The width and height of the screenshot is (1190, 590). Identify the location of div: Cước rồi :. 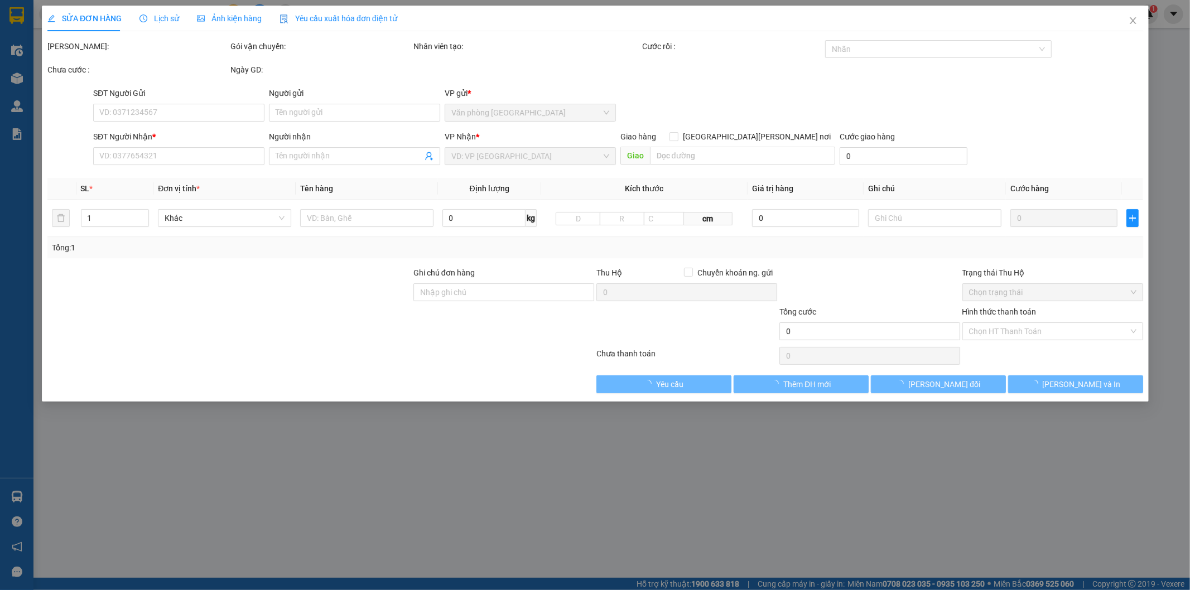
(732, 46).